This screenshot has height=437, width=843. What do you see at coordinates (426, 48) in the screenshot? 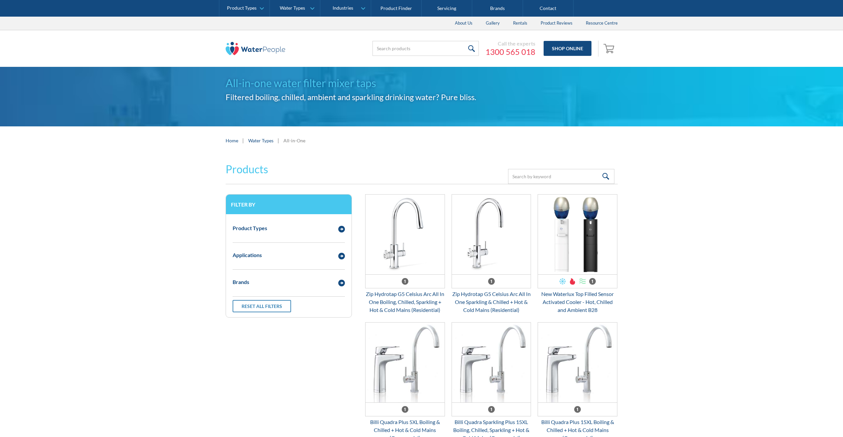
I see `input: Search products` at bounding box center [426, 48].